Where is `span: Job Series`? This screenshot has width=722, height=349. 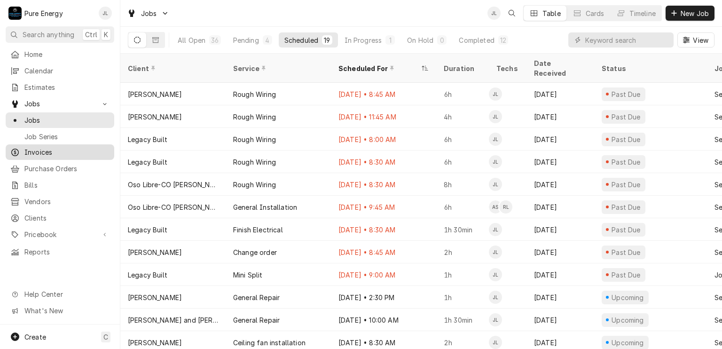 span: Job Series is located at coordinates (67, 136).